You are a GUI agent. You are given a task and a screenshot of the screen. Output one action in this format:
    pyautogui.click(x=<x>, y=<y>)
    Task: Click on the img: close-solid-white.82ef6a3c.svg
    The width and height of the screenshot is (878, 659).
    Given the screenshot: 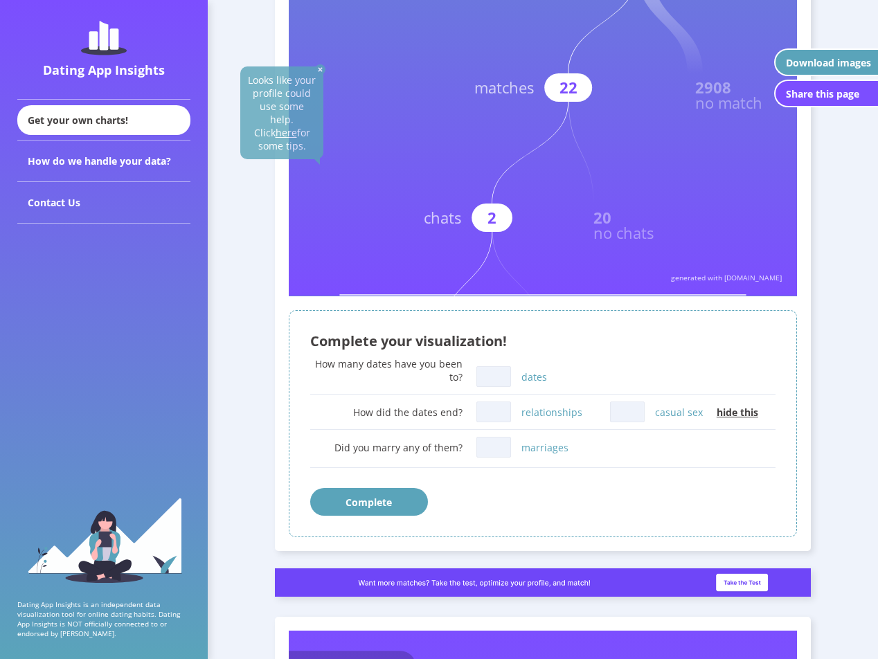 What is the action you would take?
    pyautogui.click(x=320, y=69)
    